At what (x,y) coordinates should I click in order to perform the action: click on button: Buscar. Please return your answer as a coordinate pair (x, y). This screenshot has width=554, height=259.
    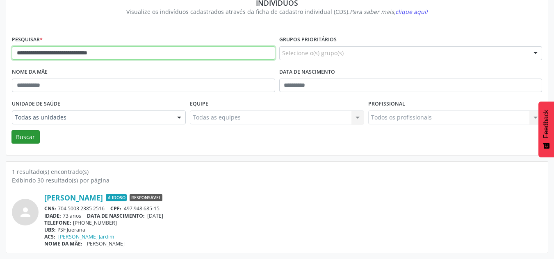
    Looking at the image, I should click on (25, 137).